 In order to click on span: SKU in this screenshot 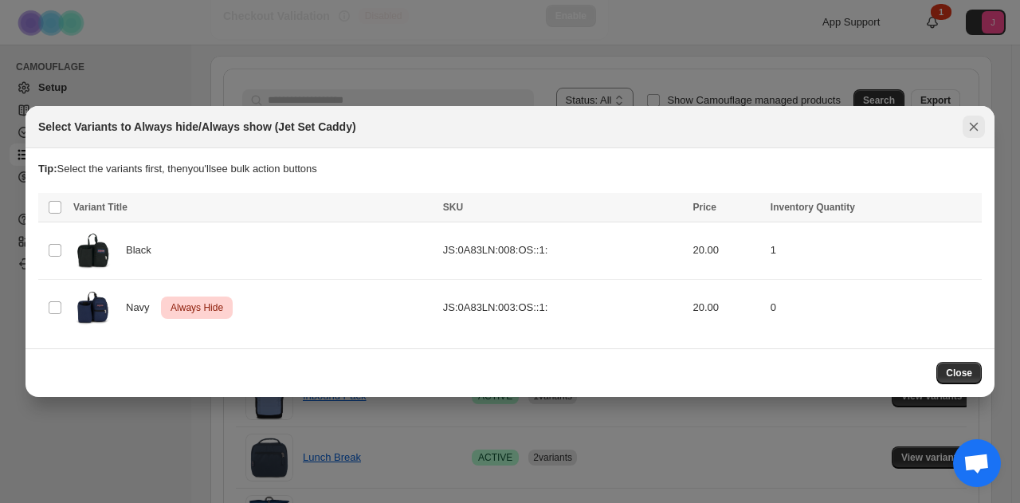, I will do `click(453, 207)`.